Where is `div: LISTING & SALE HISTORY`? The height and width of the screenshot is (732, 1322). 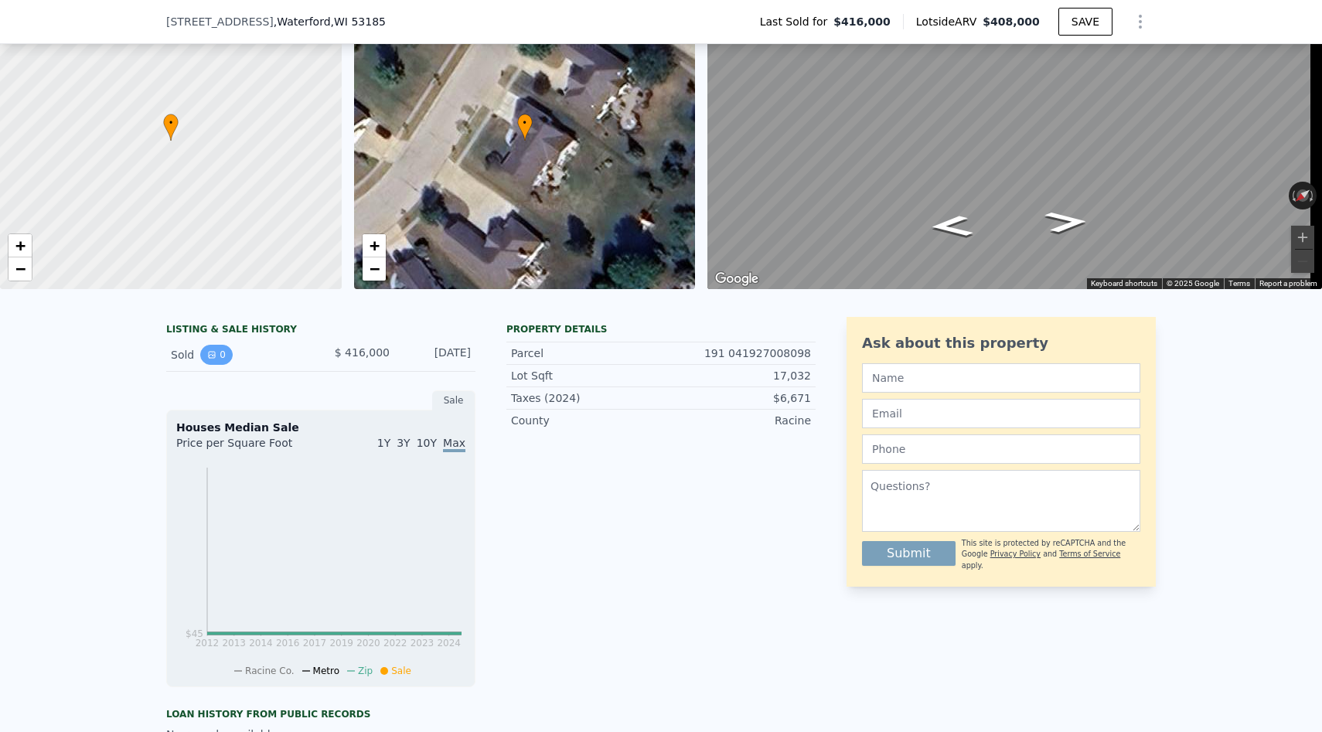 div: LISTING & SALE HISTORY is located at coordinates (321, 331).